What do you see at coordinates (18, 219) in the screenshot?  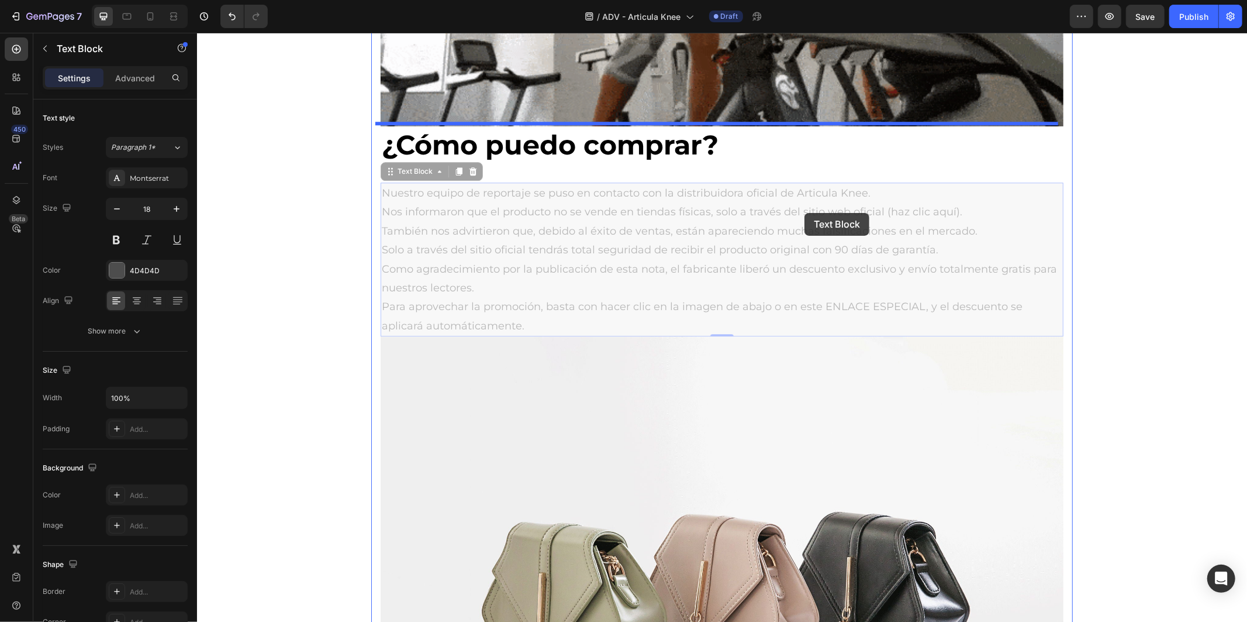 I see `div: Beta` at bounding box center [18, 219].